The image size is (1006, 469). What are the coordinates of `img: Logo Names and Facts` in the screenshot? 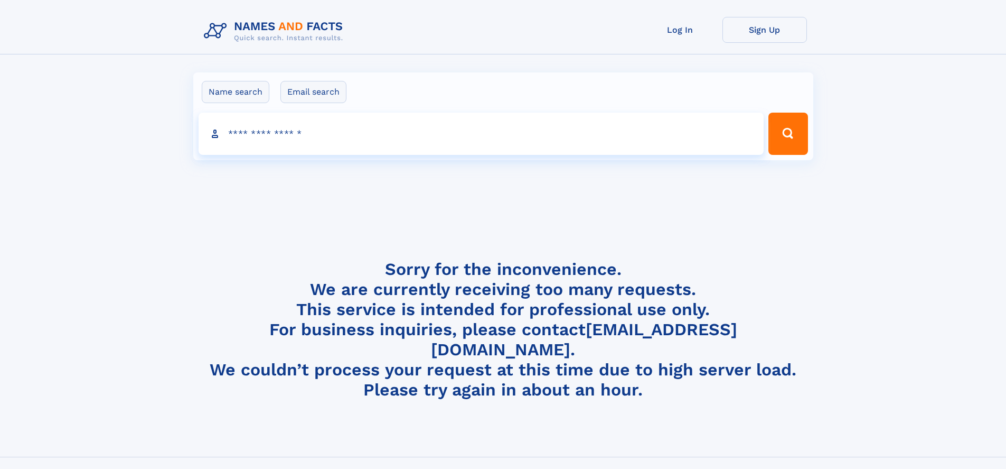 It's located at (276, 31).